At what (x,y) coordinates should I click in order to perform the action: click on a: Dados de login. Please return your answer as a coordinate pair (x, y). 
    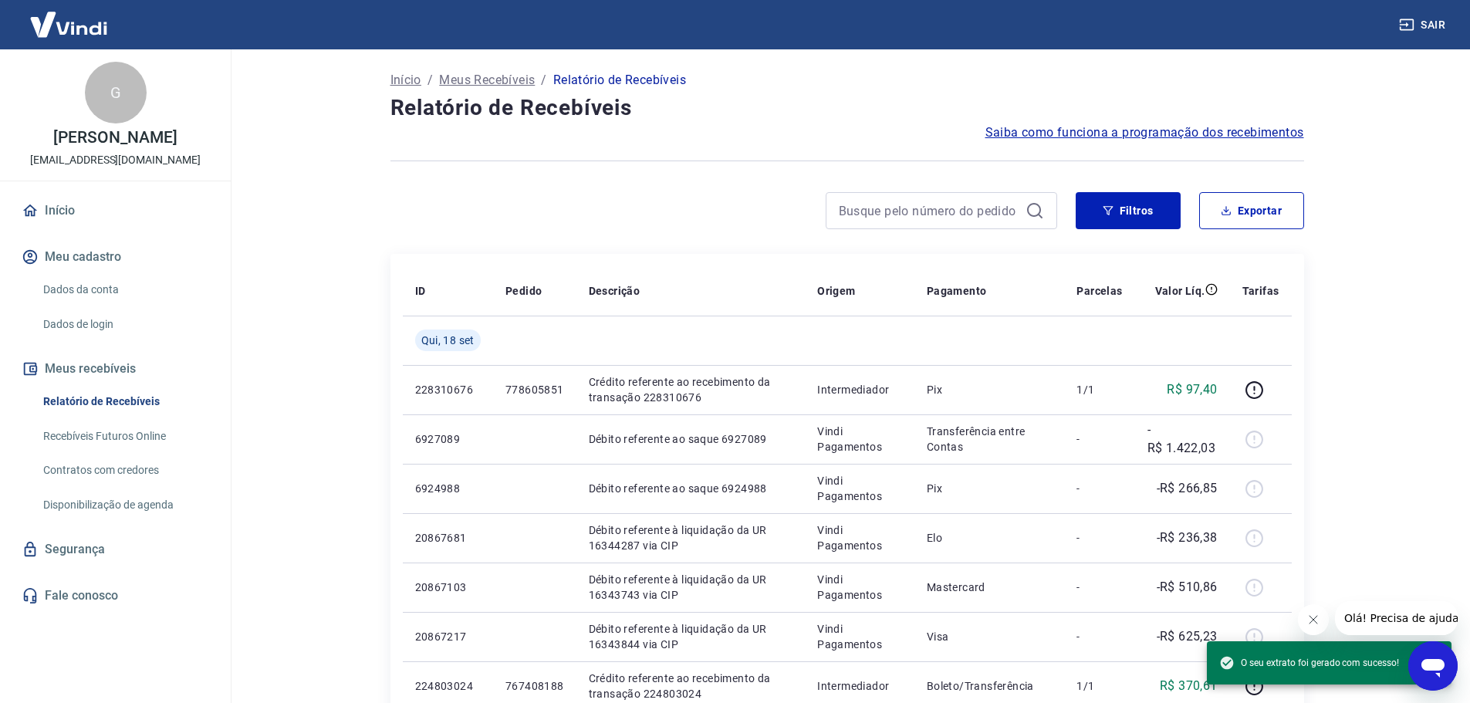
    Looking at the image, I should click on (124, 324).